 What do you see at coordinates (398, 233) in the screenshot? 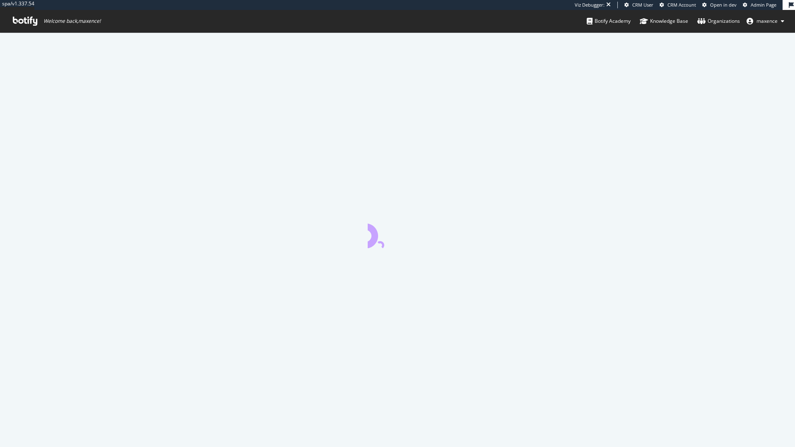
I see `div: animation` at bounding box center [398, 233].